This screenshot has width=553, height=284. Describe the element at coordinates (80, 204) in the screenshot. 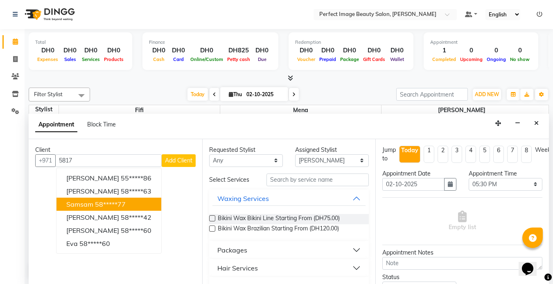

I see `span: Samsam` at that location.